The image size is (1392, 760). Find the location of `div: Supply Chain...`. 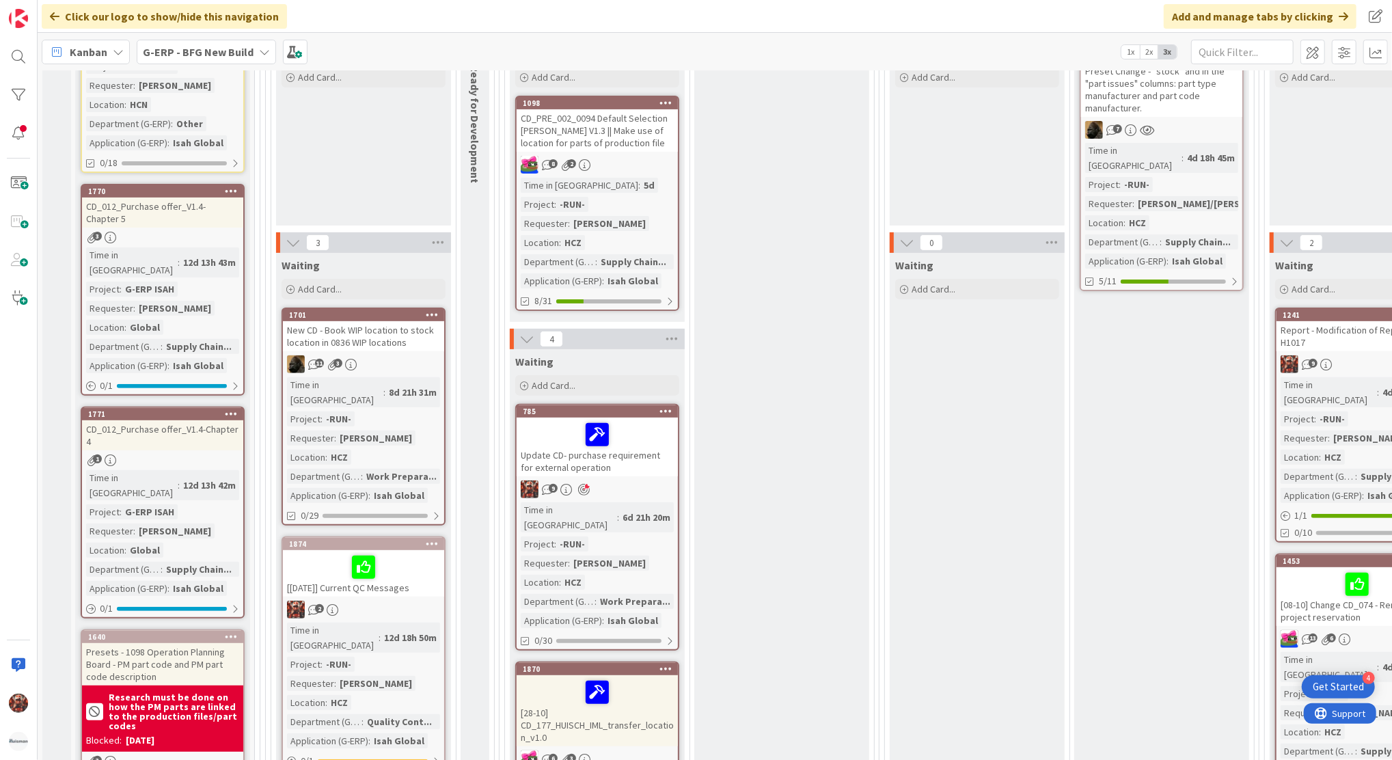

div: Supply Chain... is located at coordinates (1198, 242).